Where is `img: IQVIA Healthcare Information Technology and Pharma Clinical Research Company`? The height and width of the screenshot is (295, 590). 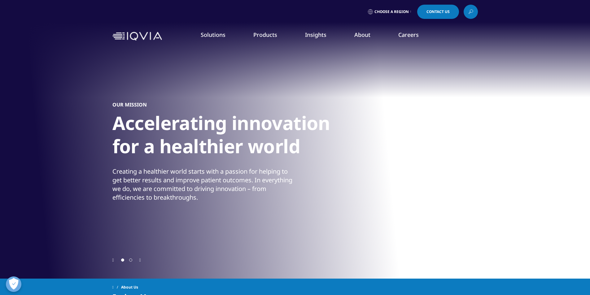
img: IQVIA Healthcare Information Technology and Pharma Clinical Research Company is located at coordinates (137, 36).